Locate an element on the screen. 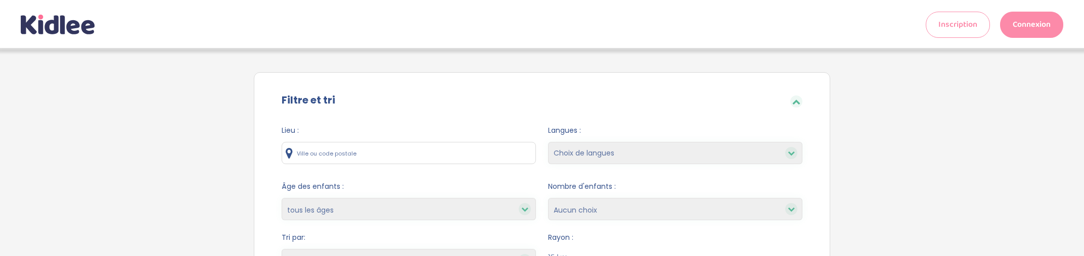 This screenshot has width=1084, height=256. label: Filtre et tri is located at coordinates (308, 100).